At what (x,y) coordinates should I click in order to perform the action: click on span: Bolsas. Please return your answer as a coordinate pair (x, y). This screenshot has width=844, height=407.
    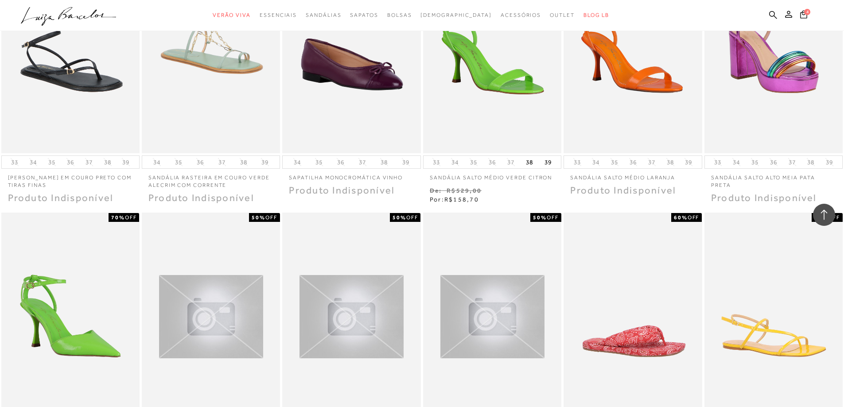
    Looking at the image, I should click on (400, 15).